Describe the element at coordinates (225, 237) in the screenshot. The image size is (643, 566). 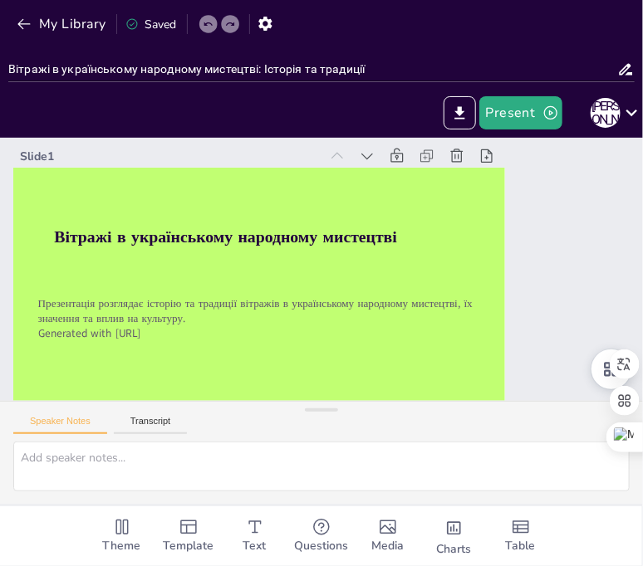
I see `strong: Вітражі в українському народному мистецтві` at that location.